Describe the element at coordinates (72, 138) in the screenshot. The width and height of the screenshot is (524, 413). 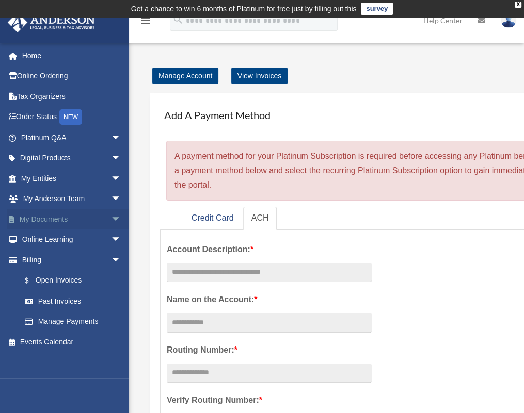
I see `a: Platinum Q&Aarrow_drop_down` at that location.